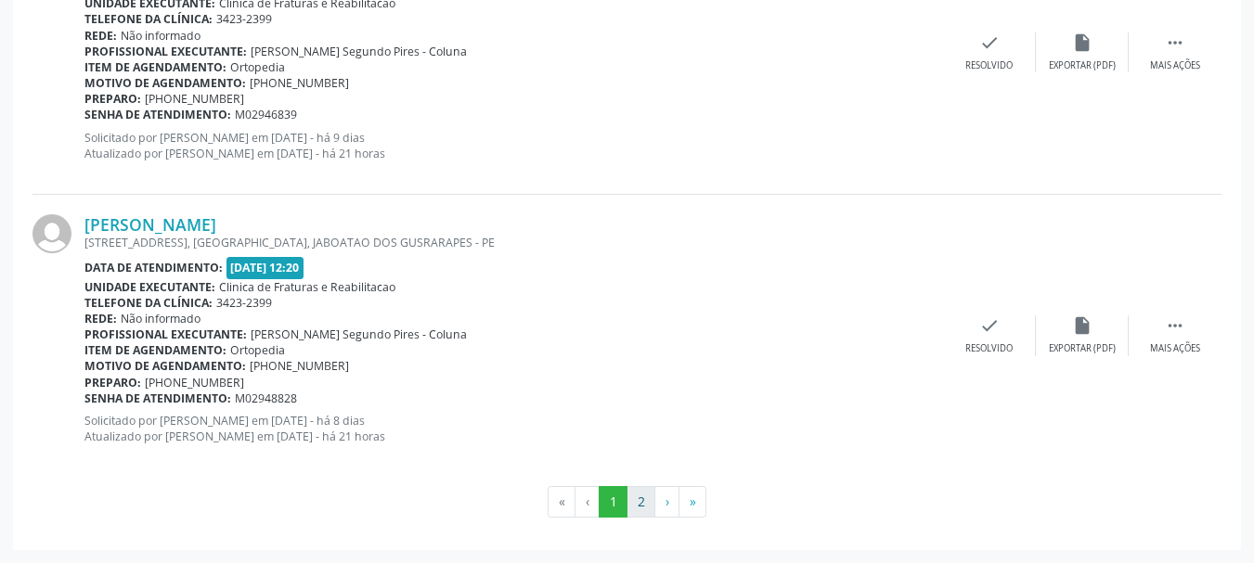 The height and width of the screenshot is (563, 1254). What do you see at coordinates (612, 502) in the screenshot?
I see `button: Go to page 1` at bounding box center [612, 502].